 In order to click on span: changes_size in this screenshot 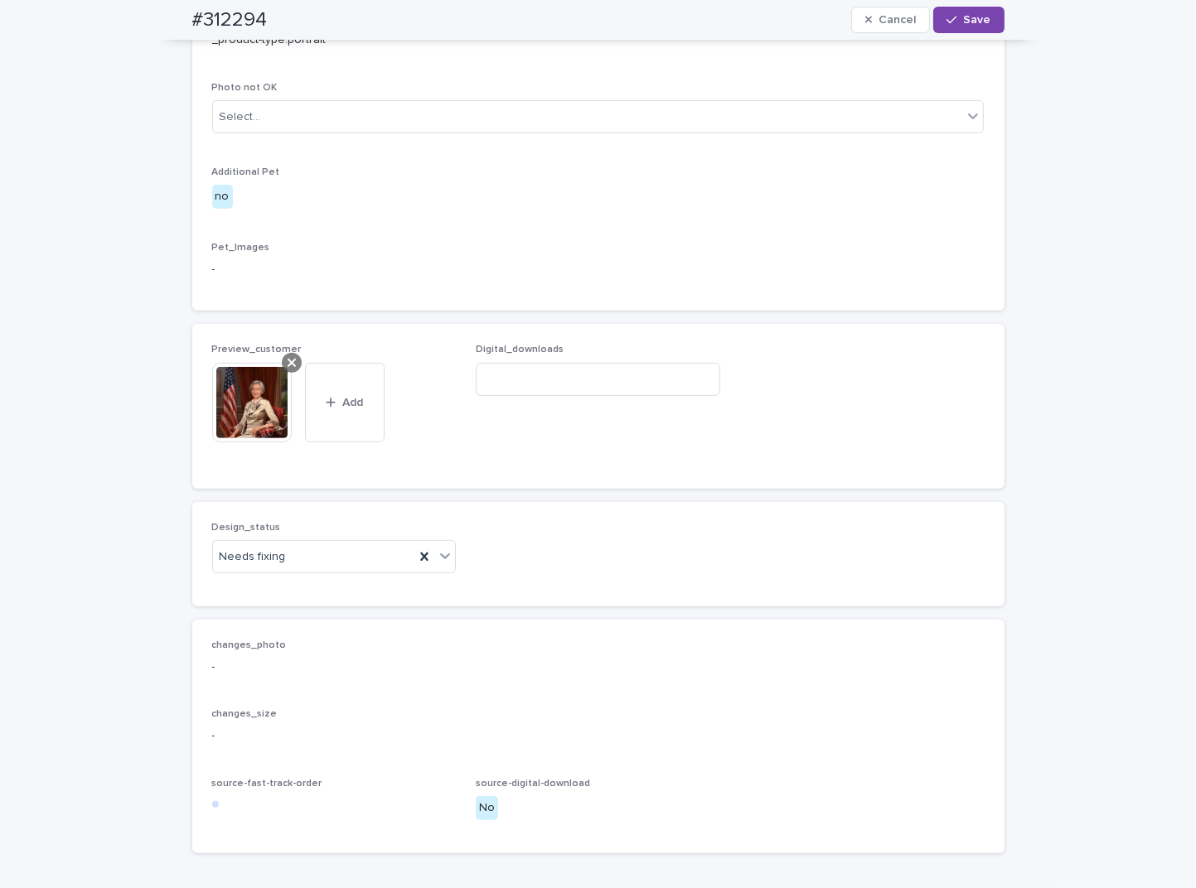, I will do `click(244, 714)`.